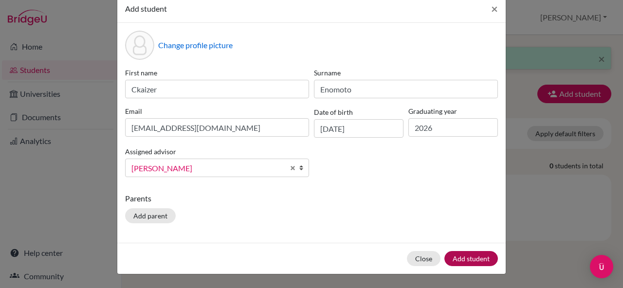  What do you see at coordinates (601, 267) in the screenshot?
I see `div: Open Intercom Messenger` at bounding box center [601, 267].